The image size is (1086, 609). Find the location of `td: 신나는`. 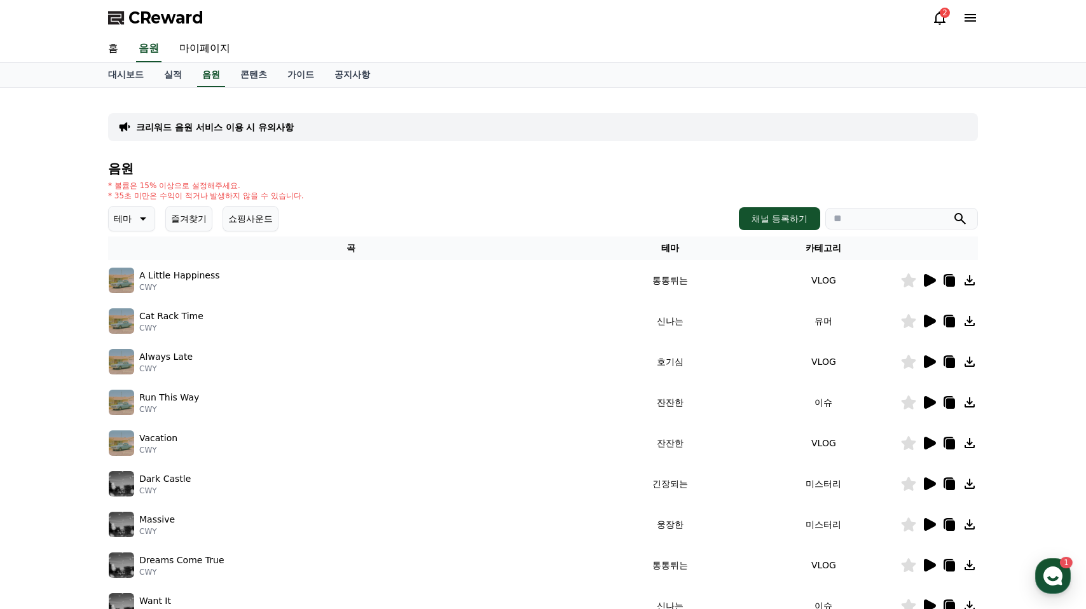

td: 신나는 is located at coordinates (670, 321).